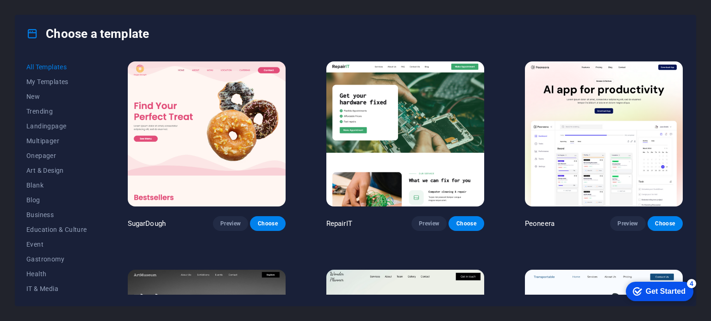 Image resolution: width=711 pixels, height=321 pixels. I want to click on button: Art & Design, so click(56, 171).